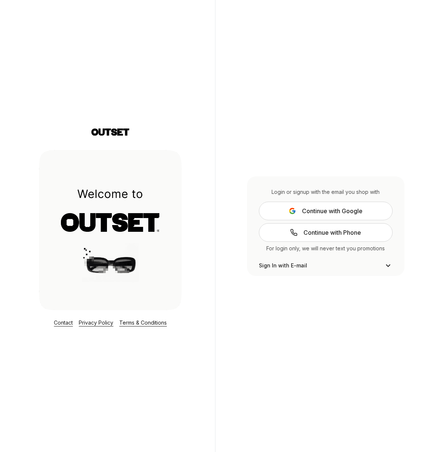 The image size is (442, 452). I want to click on img: Login Layout Image, so click(110, 230).